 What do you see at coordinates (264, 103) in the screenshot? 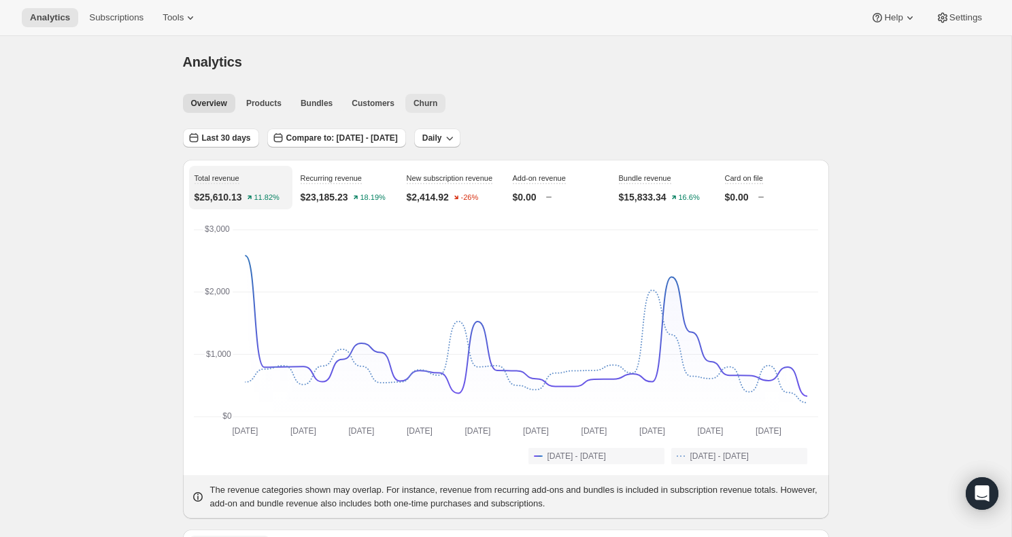
I see `span: Products` at bounding box center [264, 103].